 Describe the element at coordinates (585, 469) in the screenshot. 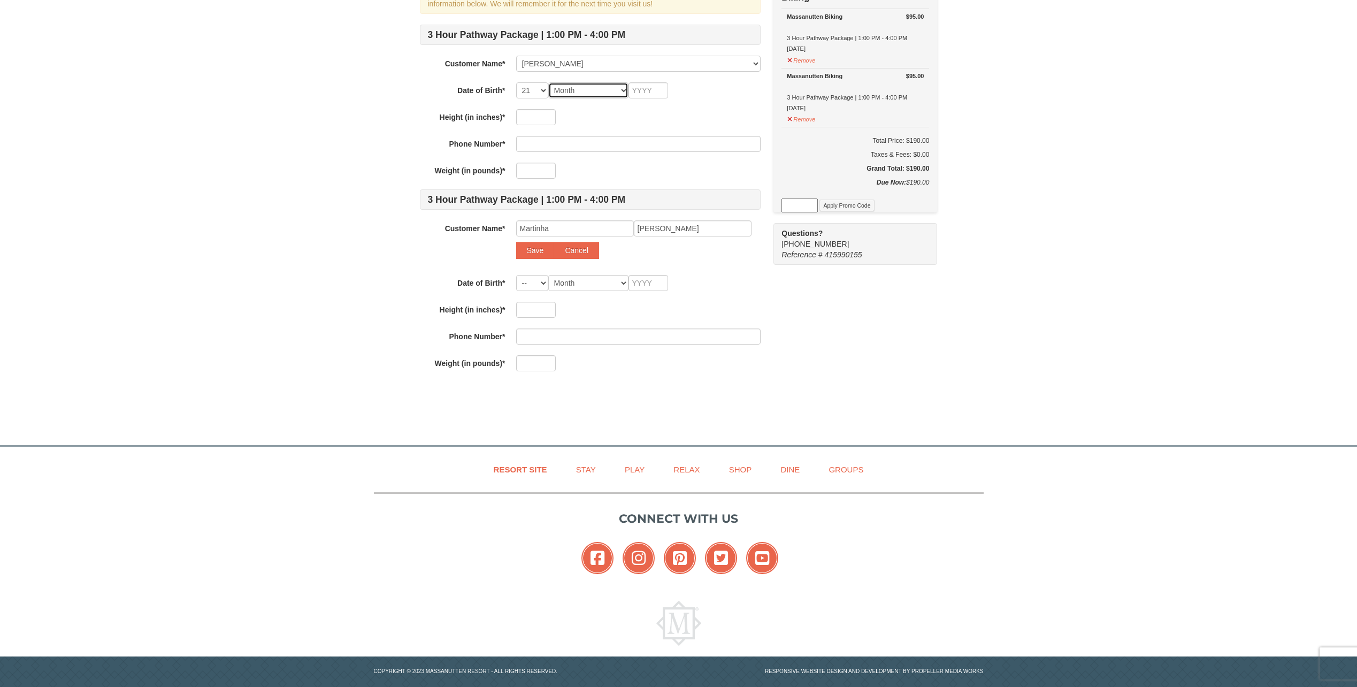

I see `a: Stay` at that location.